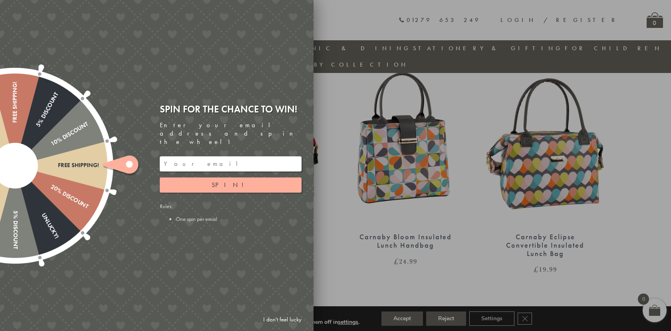  I want to click on a: I don't feel lucky, so click(282, 320).